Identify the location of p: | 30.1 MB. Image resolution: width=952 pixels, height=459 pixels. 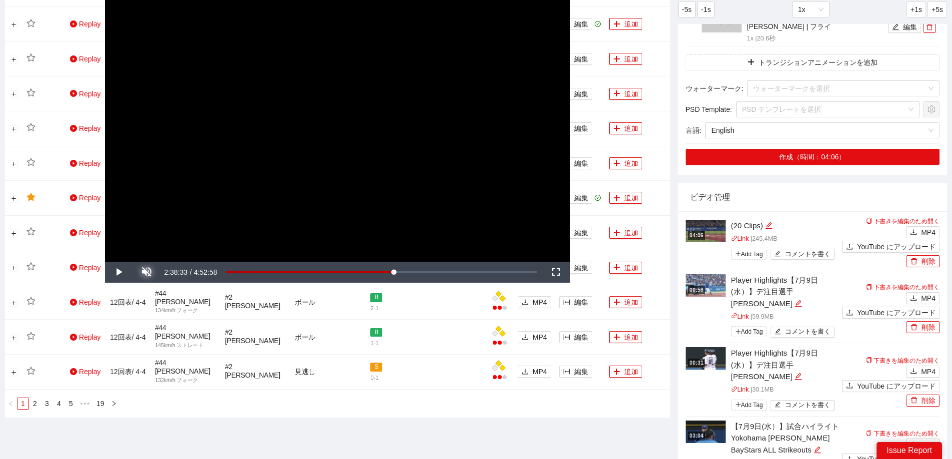
(787, 390).